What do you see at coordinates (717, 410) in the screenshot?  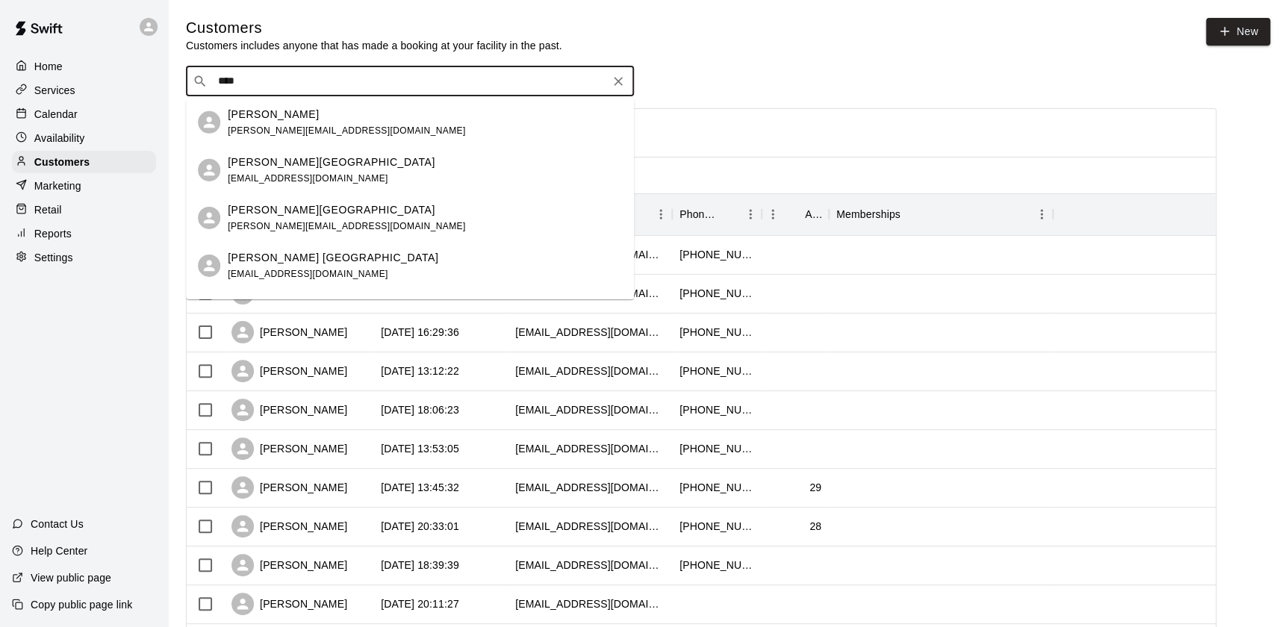 I see `div: +19364028021` at bounding box center [717, 410].